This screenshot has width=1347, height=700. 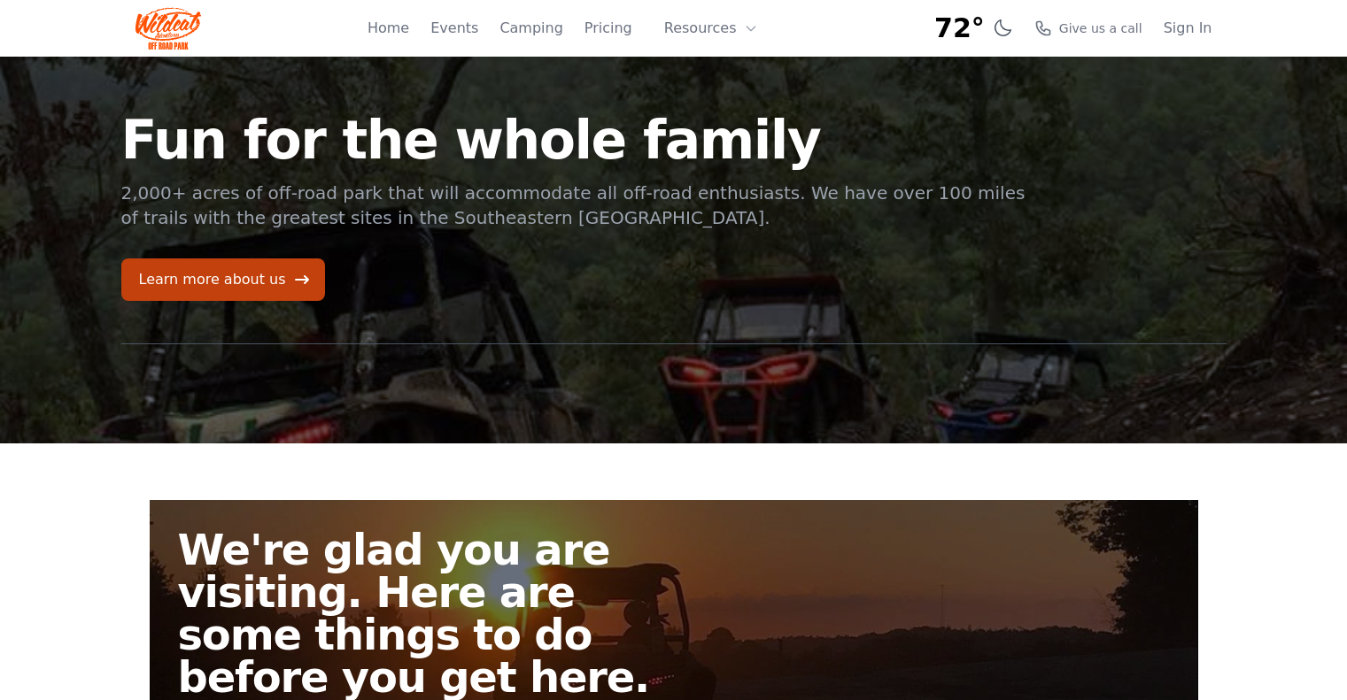 I want to click on button: Resources, so click(x=711, y=28).